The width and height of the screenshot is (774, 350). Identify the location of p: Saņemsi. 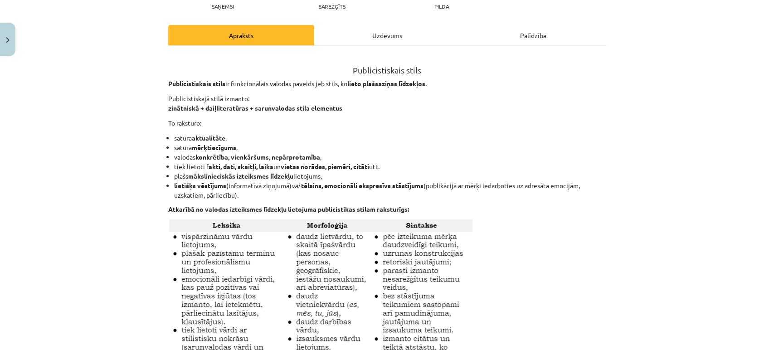
(223, 6).